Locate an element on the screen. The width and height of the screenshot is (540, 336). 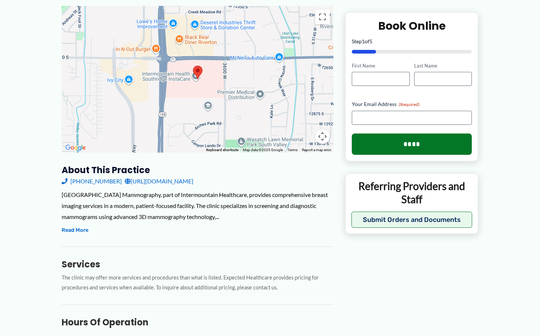
h2: Book Online is located at coordinates (412, 25).